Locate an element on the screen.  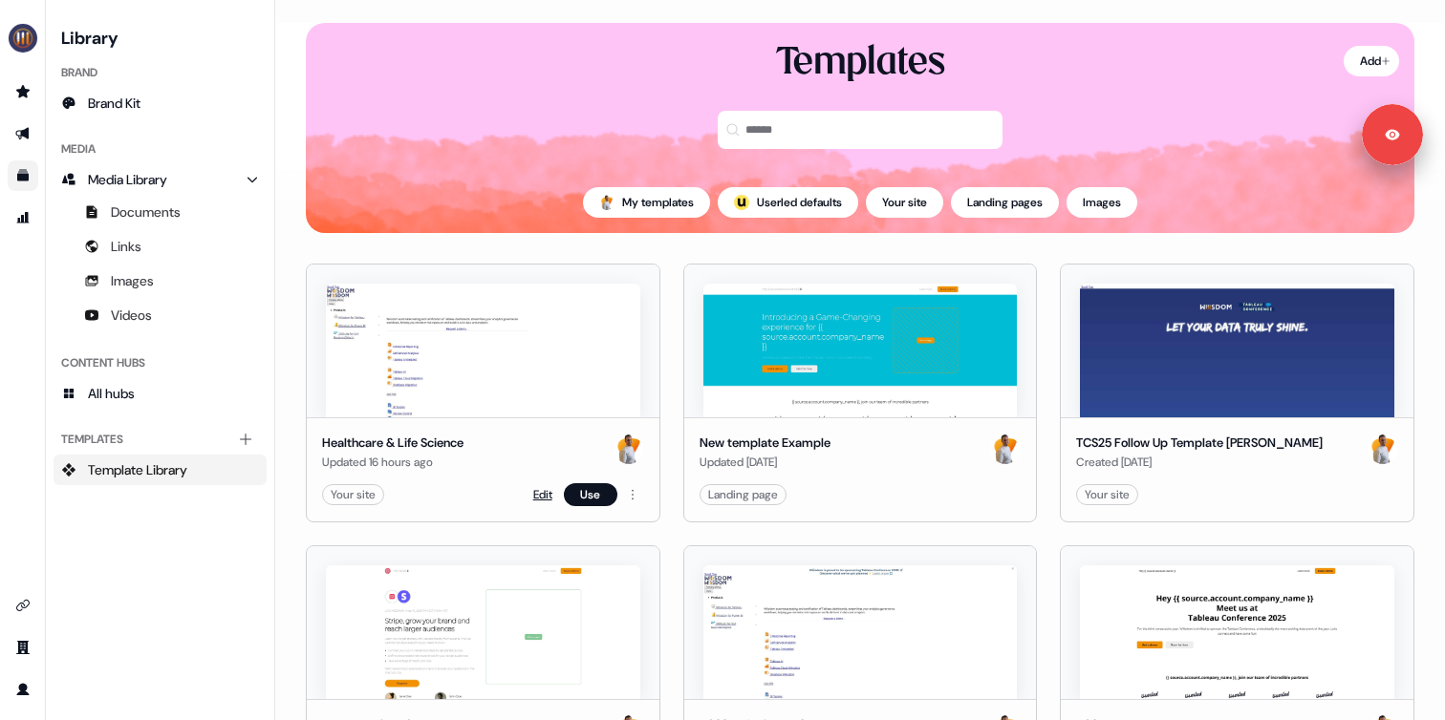
h3: Library is located at coordinates (160, 36).